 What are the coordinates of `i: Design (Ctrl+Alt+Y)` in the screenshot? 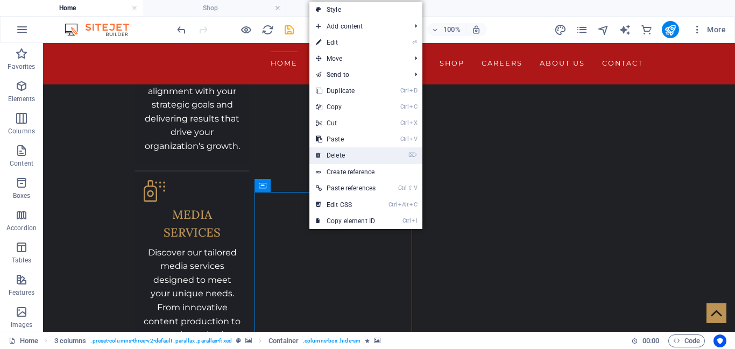 It's located at (560, 30).